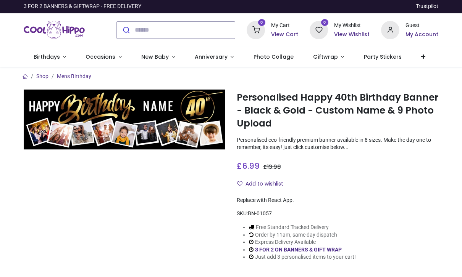 The width and height of the screenshot is (462, 277). I want to click on span: Photo Collage, so click(273, 57).